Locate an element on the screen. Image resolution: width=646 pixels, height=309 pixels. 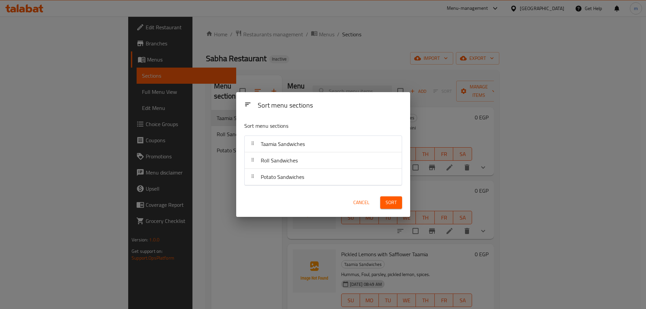
button: Cancel is located at coordinates (361, 203).